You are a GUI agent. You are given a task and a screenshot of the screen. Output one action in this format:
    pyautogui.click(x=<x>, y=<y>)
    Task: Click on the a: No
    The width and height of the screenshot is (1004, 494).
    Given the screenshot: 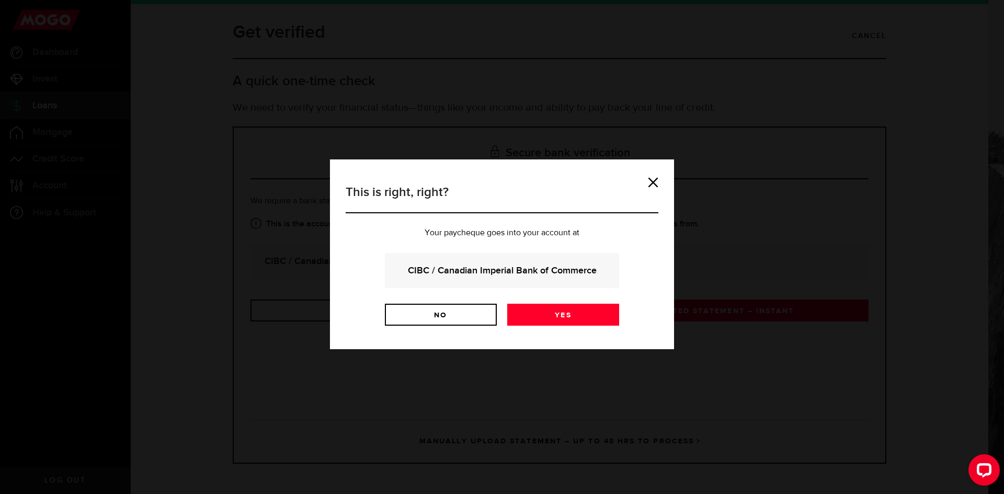 What is the action you would take?
    pyautogui.click(x=441, y=315)
    